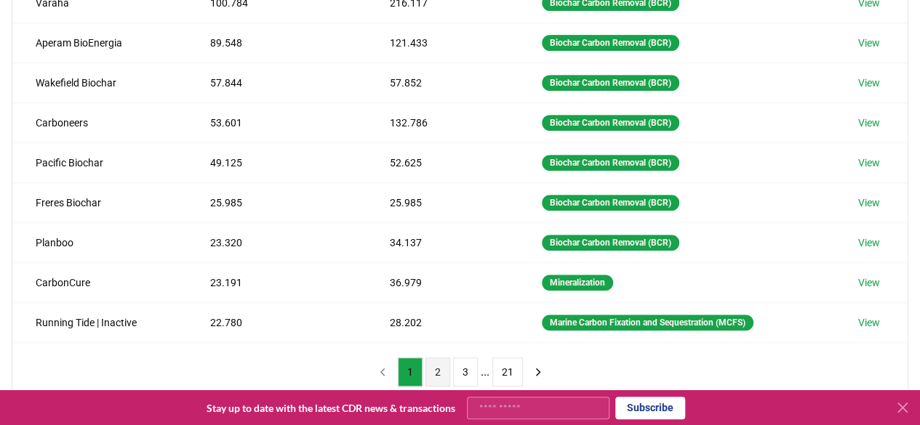 The width and height of the screenshot is (920, 425). Describe the element at coordinates (465, 372) in the screenshot. I see `button: 3` at that location.